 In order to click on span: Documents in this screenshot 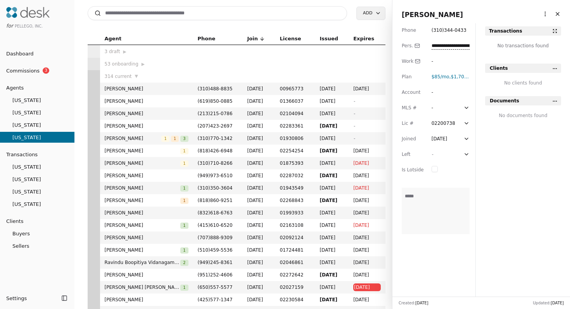, I will do `click(504, 101)`.